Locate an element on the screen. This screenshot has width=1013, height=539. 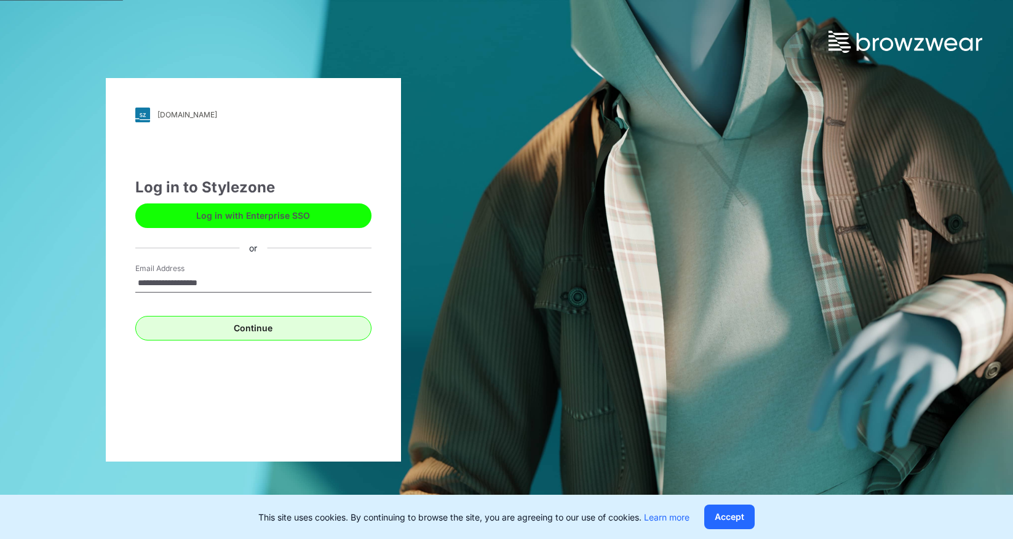
div: Log in to Stylezone is located at coordinates (253, 188).